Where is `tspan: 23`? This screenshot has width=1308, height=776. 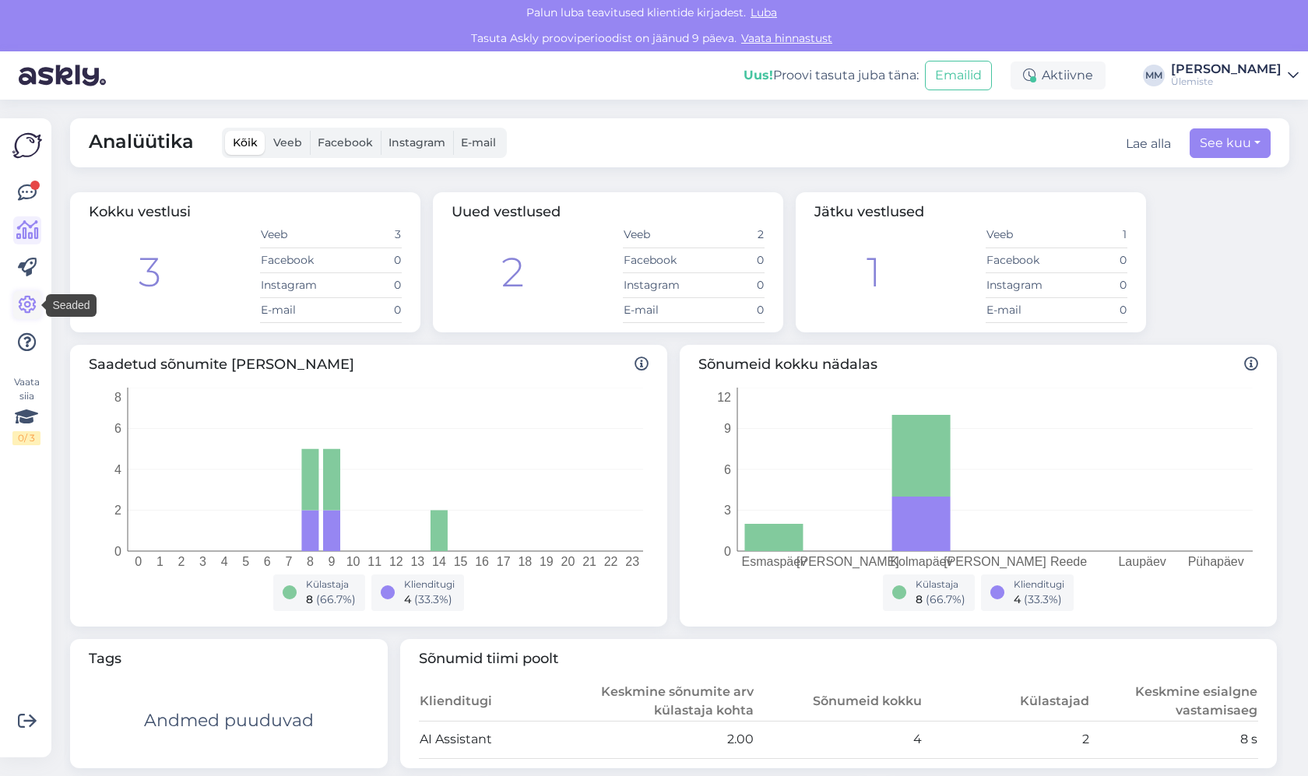 tspan: 23 is located at coordinates (632, 561).